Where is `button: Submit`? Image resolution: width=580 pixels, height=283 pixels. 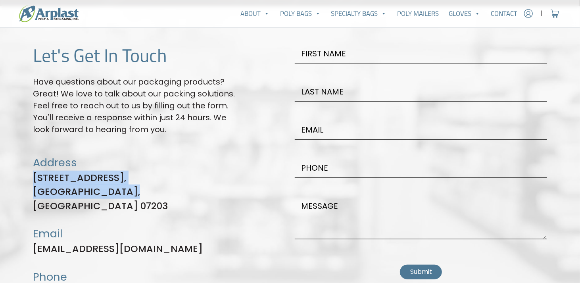
button: Submit is located at coordinates (421, 272).